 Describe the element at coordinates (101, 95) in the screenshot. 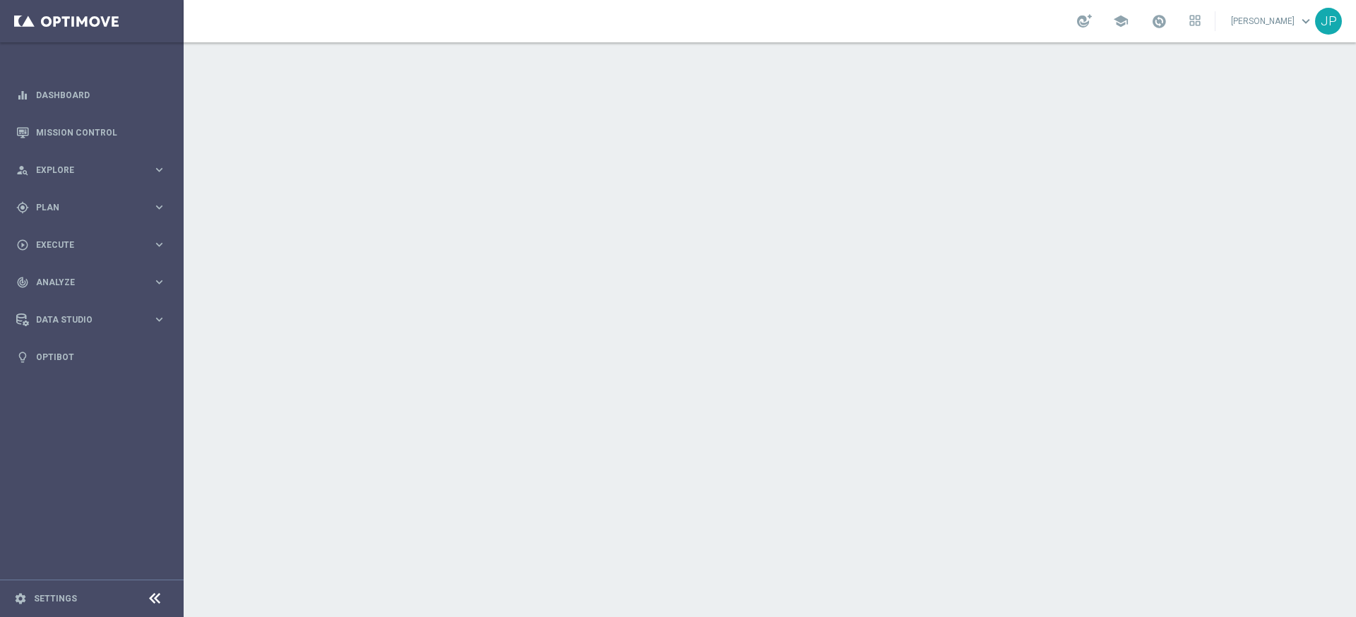

I see `a: Dashboard` at that location.